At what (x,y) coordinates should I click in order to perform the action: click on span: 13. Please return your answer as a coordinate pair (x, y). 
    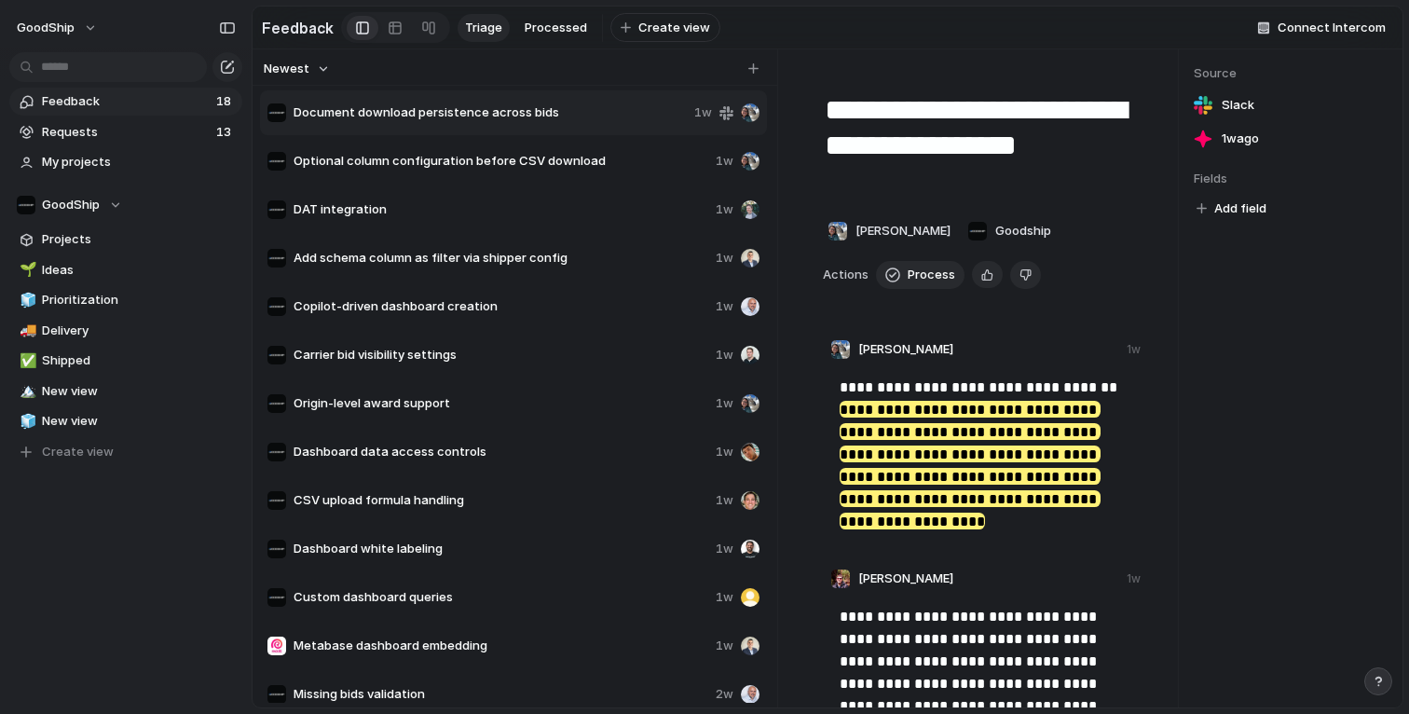
    Looking at the image, I should click on (226, 132).